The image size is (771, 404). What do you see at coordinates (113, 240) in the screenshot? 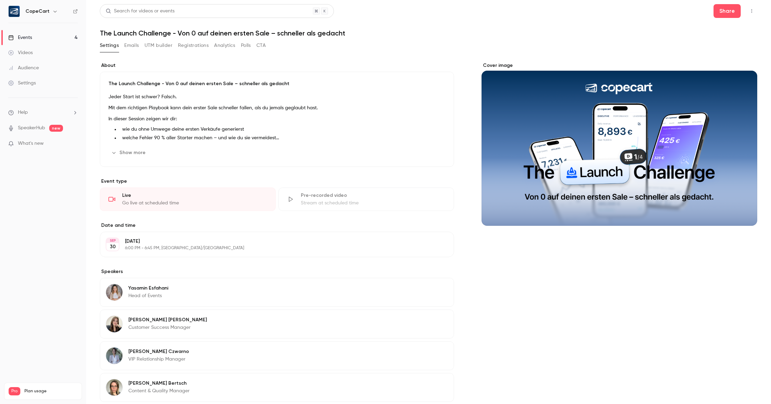
I see `div: SEP` at bounding box center [113, 240].